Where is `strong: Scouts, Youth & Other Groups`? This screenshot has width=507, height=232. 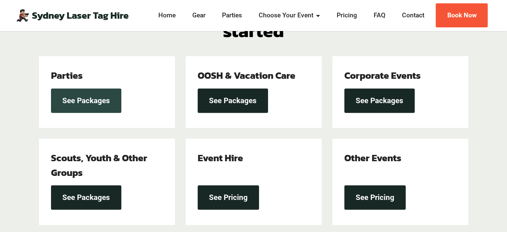
strong: Scouts, Youth & Other Groups is located at coordinates (99, 165).